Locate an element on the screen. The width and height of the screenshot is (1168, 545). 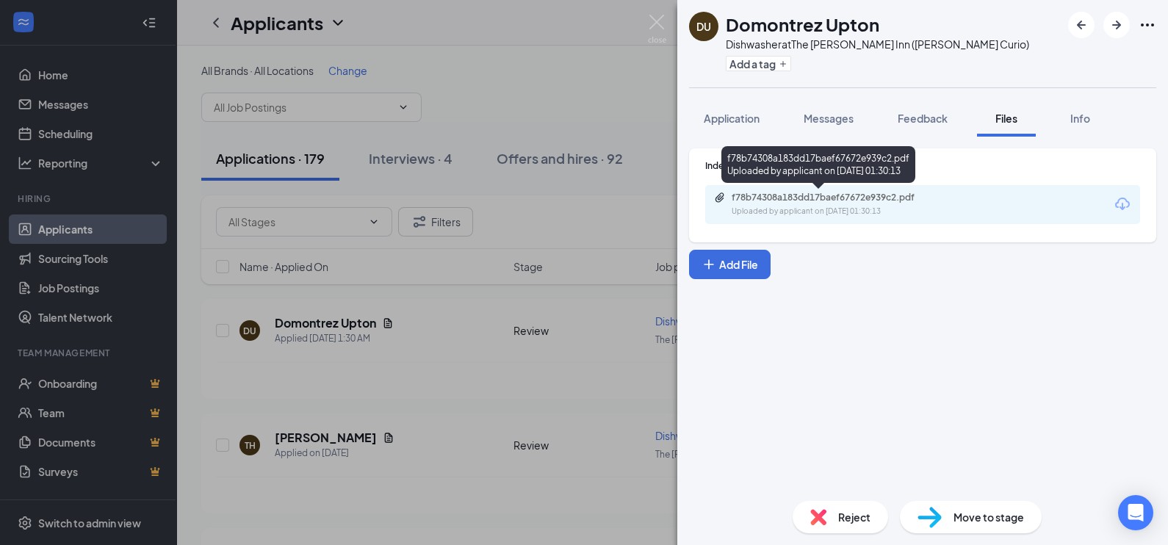
span: Messages is located at coordinates (829, 118).